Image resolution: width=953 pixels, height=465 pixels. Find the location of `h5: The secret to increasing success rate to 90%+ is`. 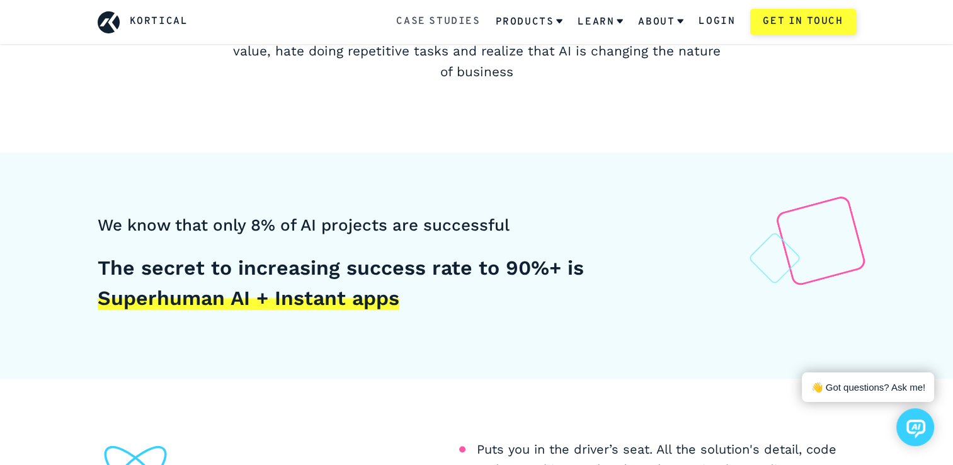

h5: The secret to increasing success rate to 90%+ is is located at coordinates (381, 283).